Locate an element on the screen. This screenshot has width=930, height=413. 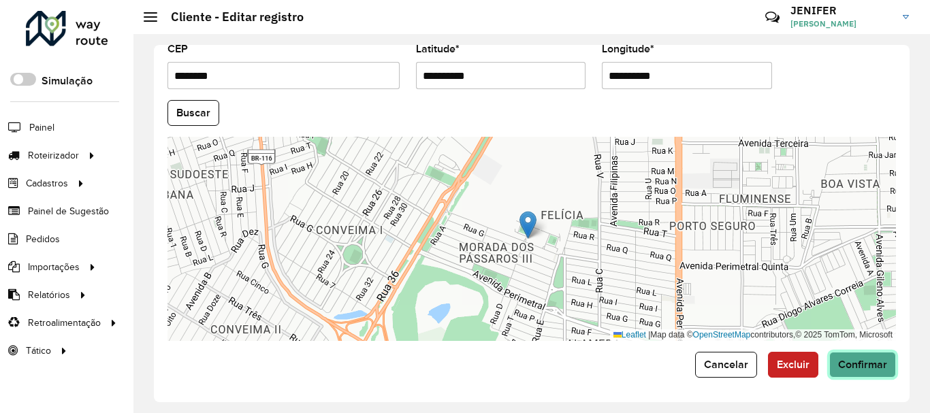
a: Contato Rápido is located at coordinates (772, 17).